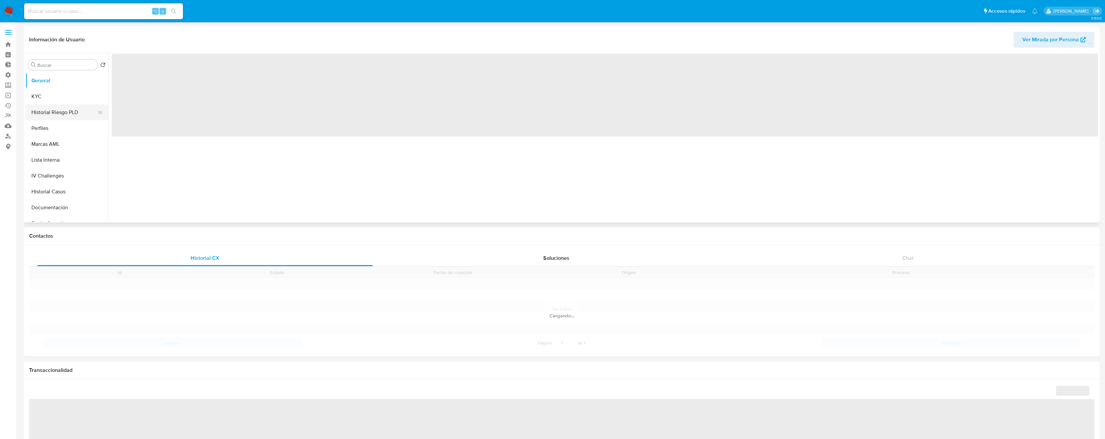 The height and width of the screenshot is (439, 1105). What do you see at coordinates (67, 81) in the screenshot?
I see `button: General` at bounding box center [67, 81].